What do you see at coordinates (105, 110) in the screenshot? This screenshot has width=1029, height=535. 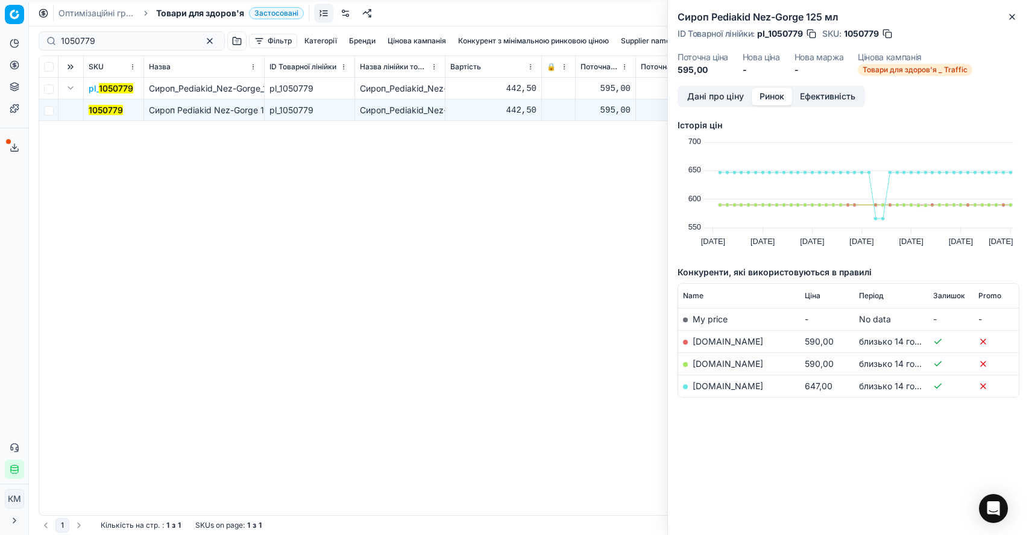 I see `button: 1050779` at bounding box center [105, 110].